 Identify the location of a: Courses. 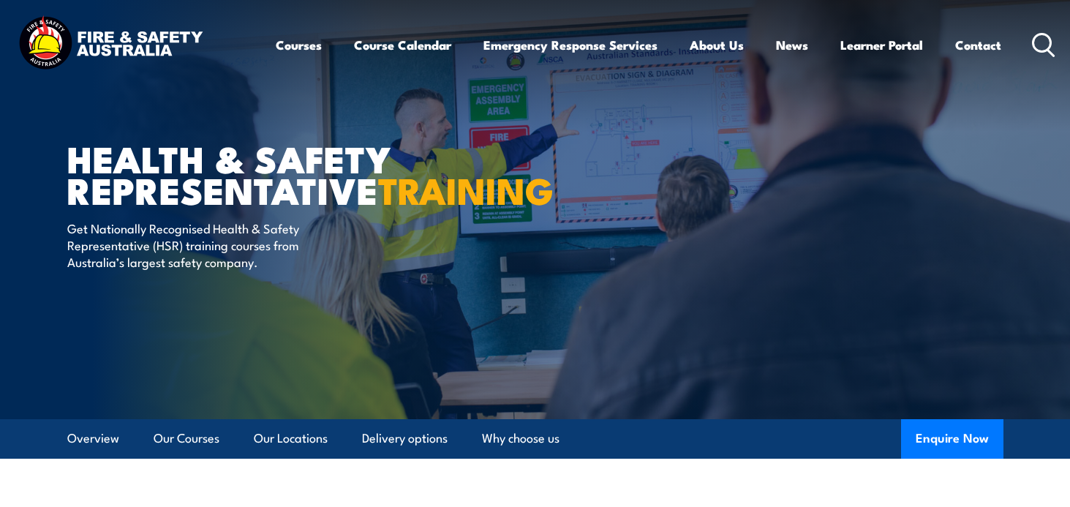
(298, 45).